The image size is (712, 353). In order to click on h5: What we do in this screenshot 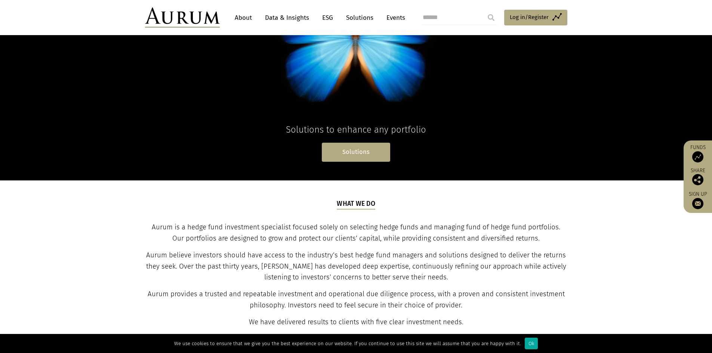, I will do `click(356, 204)`.